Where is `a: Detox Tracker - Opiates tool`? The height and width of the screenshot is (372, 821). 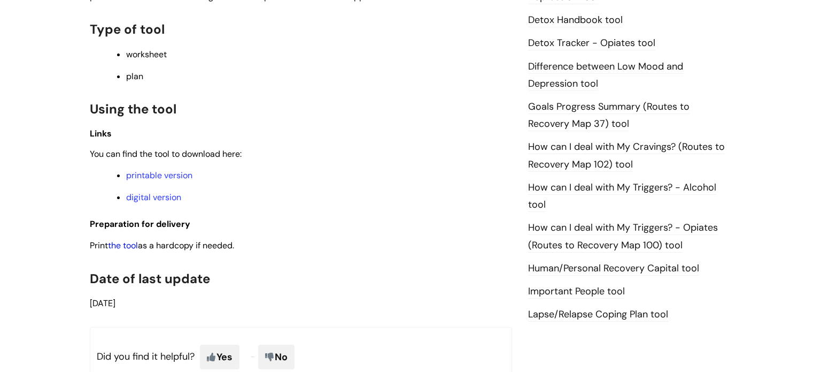
a: Detox Tracker - Opiates tool is located at coordinates (592, 43).